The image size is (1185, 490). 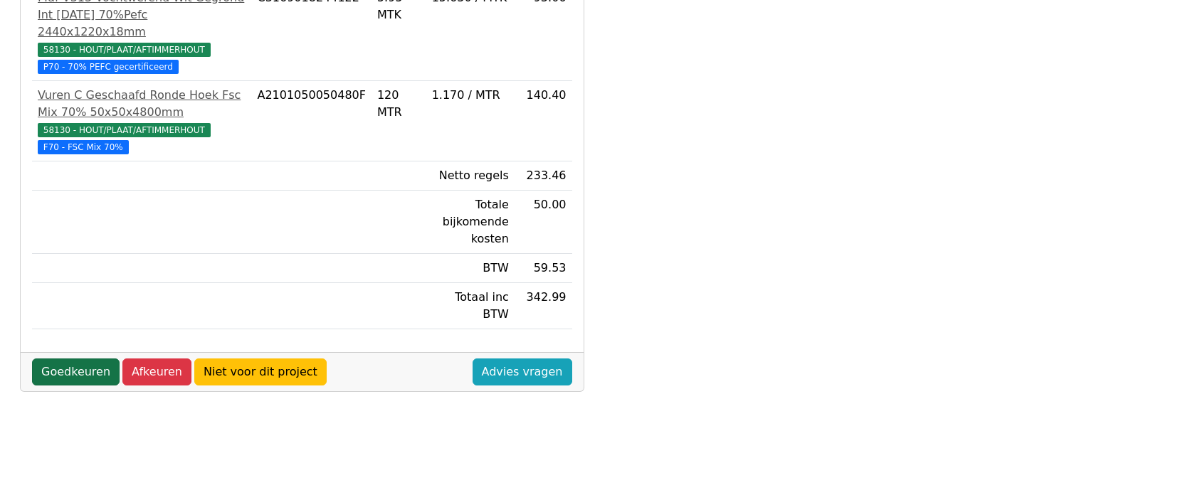 What do you see at coordinates (522, 372) in the screenshot?
I see `a: Advies vragen` at bounding box center [522, 372].